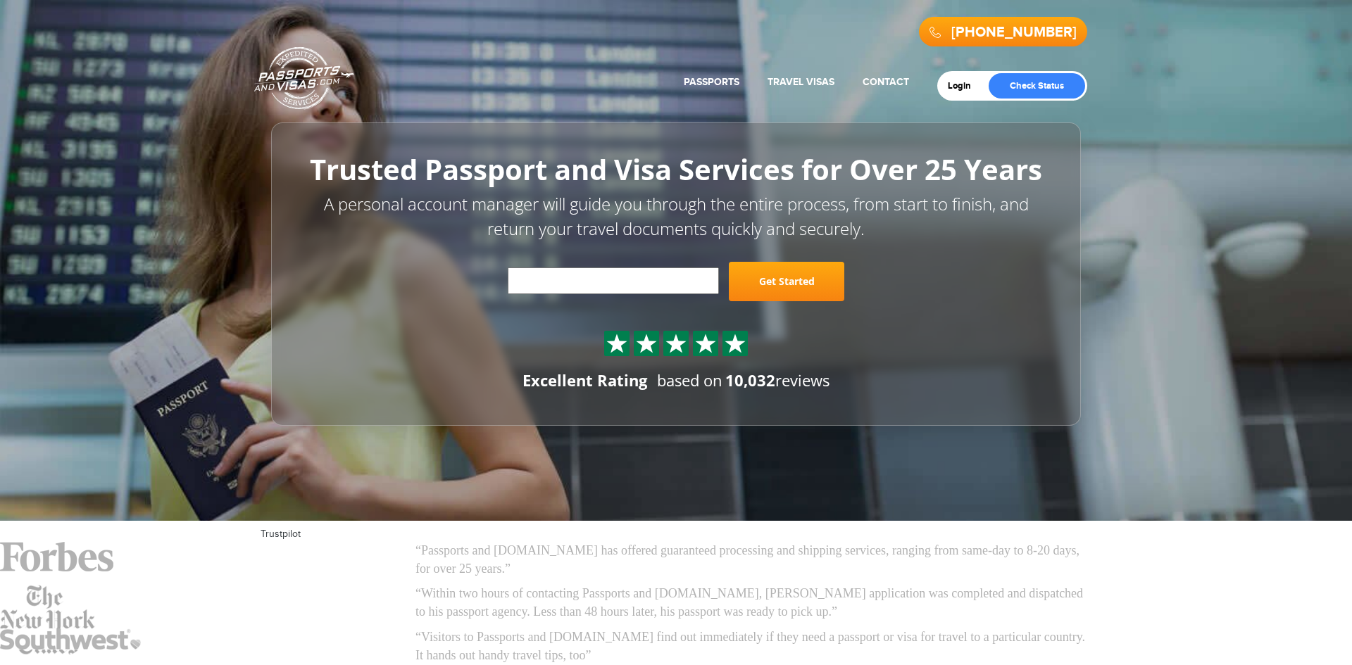  What do you see at coordinates (800, 82) in the screenshot?
I see `a: Travel Visas` at bounding box center [800, 82].